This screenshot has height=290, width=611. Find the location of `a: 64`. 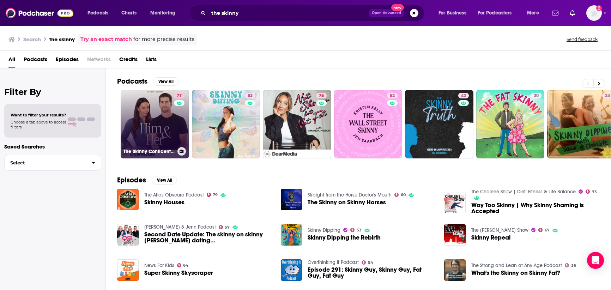

a: 64 is located at coordinates (183, 265).